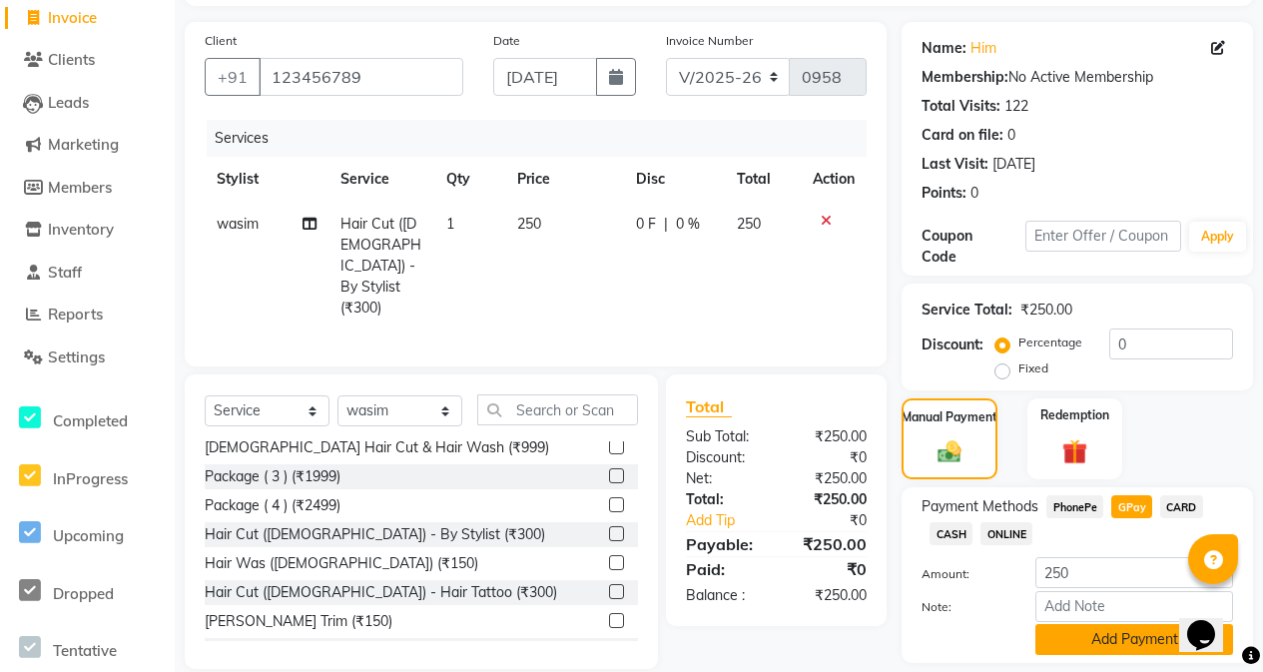  Describe the element at coordinates (955, 164) in the screenshot. I see `div: Last Visit:` at that location.